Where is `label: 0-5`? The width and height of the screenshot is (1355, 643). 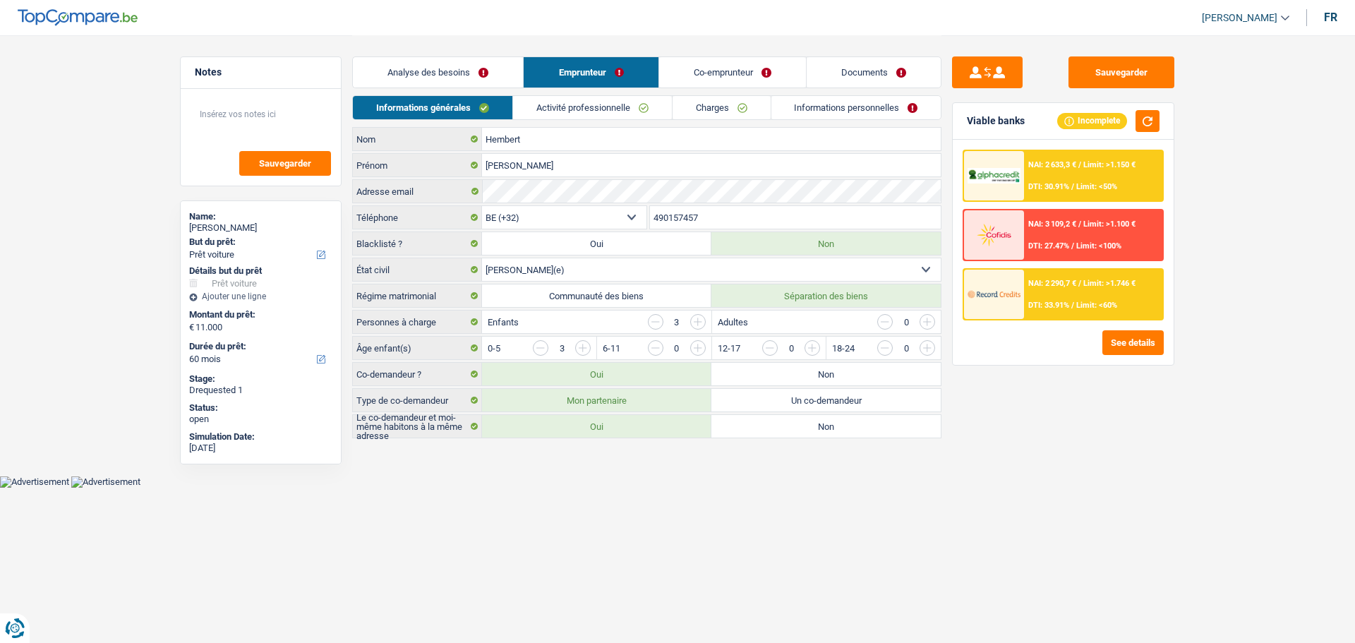
label: 0-5 is located at coordinates (494, 348).